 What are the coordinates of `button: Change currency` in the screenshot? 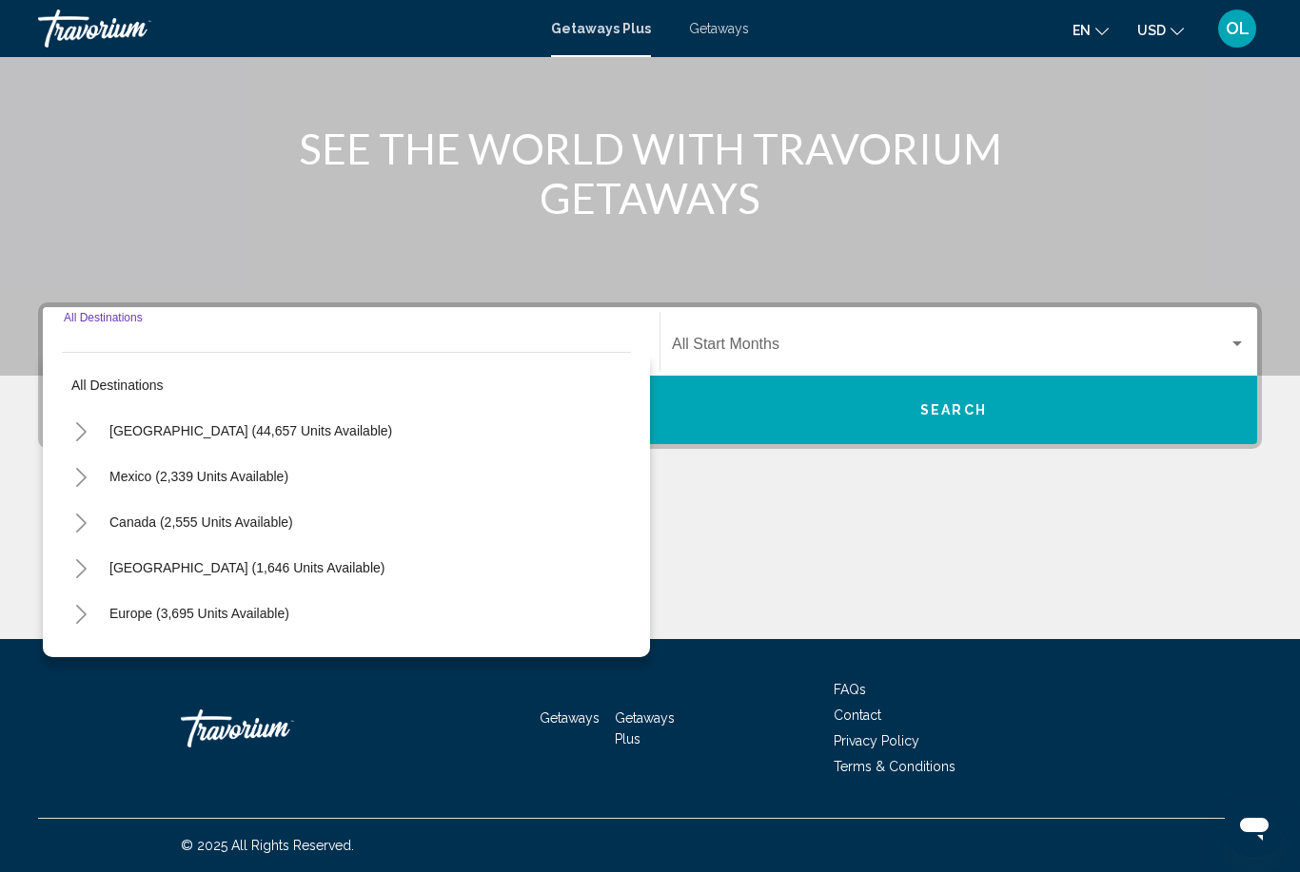 It's located at (1160, 29).